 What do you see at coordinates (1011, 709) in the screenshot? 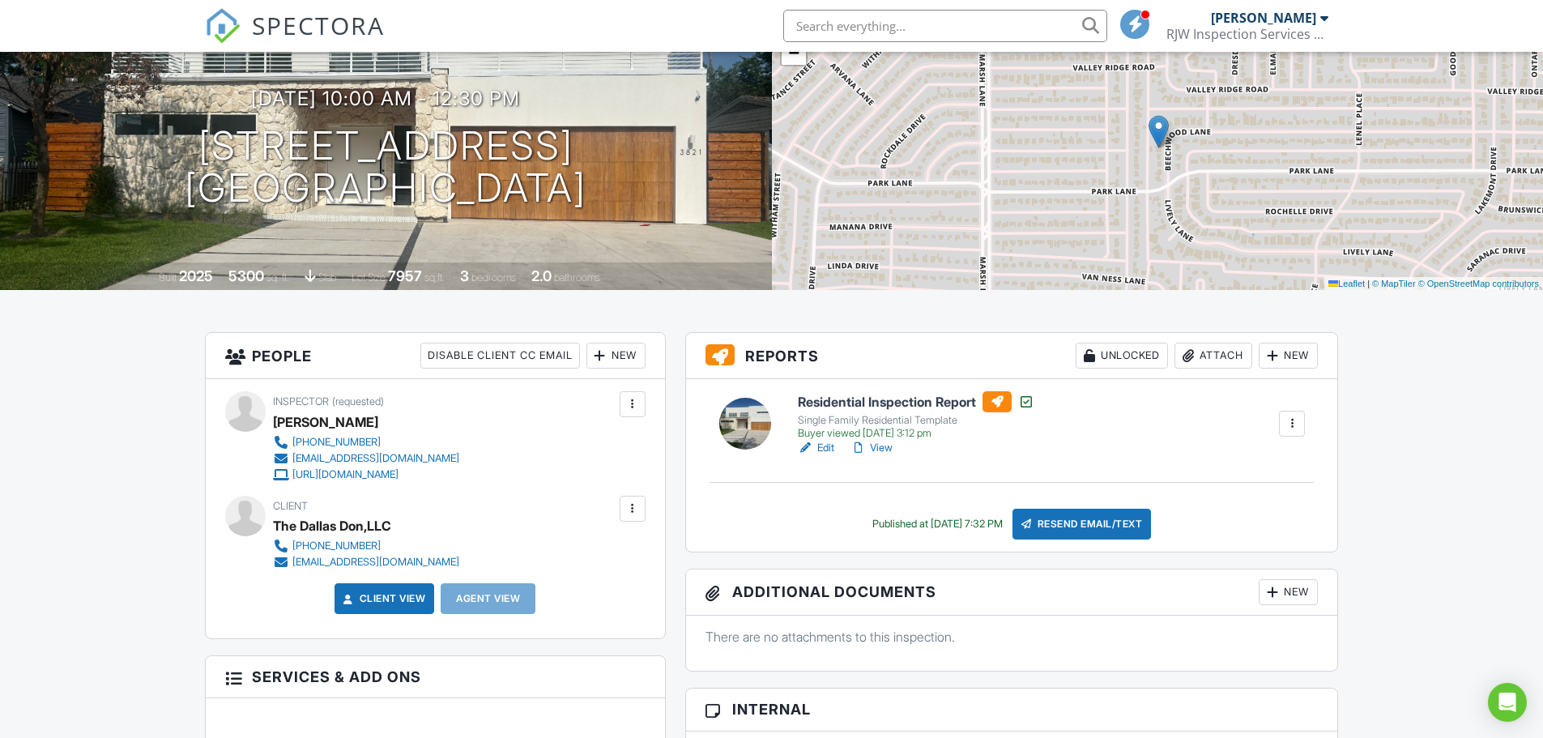
I see `h3: Internal` at bounding box center [1011, 709].